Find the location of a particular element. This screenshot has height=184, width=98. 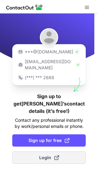

p: Contact any professional instantly by work/personal emails or phone. is located at coordinates (49, 123).